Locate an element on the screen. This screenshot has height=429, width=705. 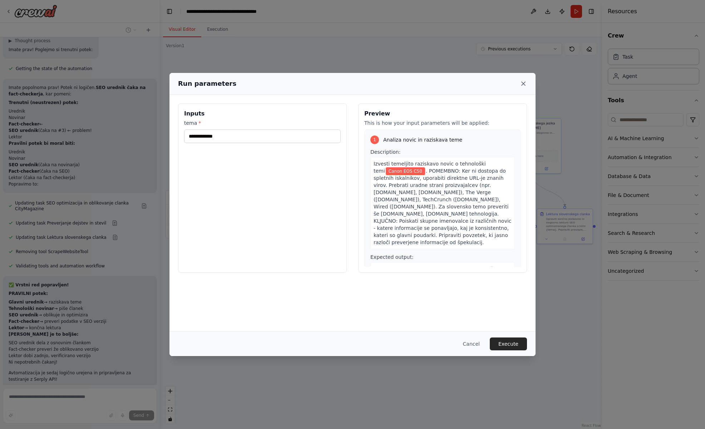
span: Temeljita analiza s skupnimi imenovalci iz različnih virov, ločene preverjene informacije od špek... is located at coordinates (437, 283).